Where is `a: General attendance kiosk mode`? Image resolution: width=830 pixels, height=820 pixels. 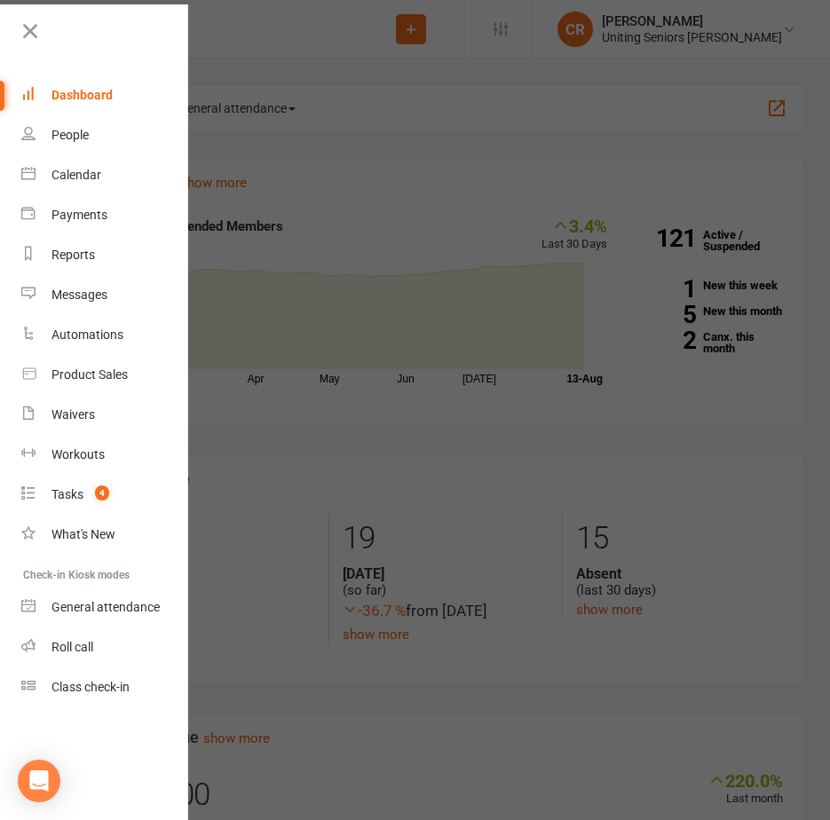
a: General attendance kiosk mode is located at coordinates (105, 607).